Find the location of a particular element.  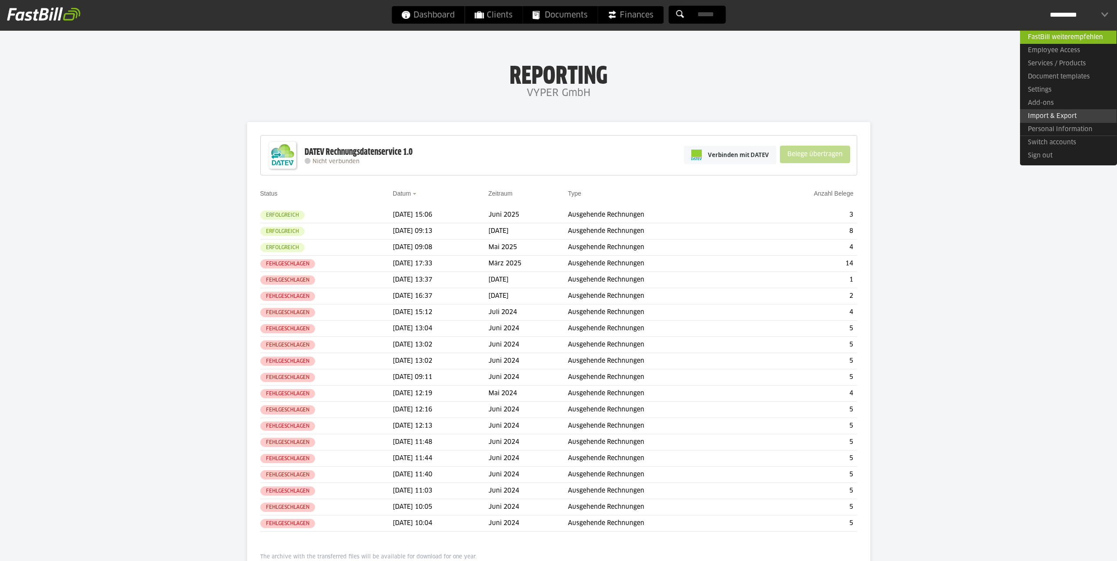

a: Sign out is located at coordinates (1068, 156).